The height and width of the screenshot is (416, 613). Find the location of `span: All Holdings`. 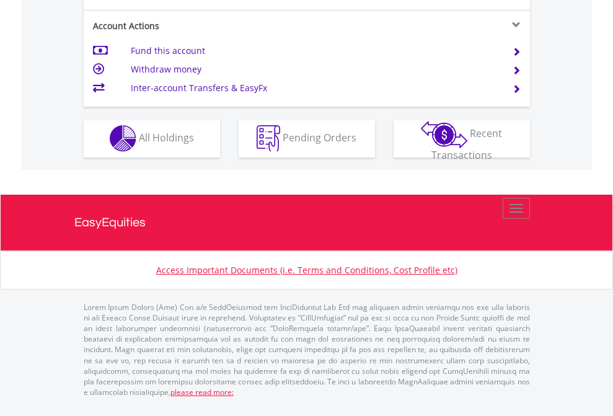

span: All Holdings is located at coordinates (166, 138).